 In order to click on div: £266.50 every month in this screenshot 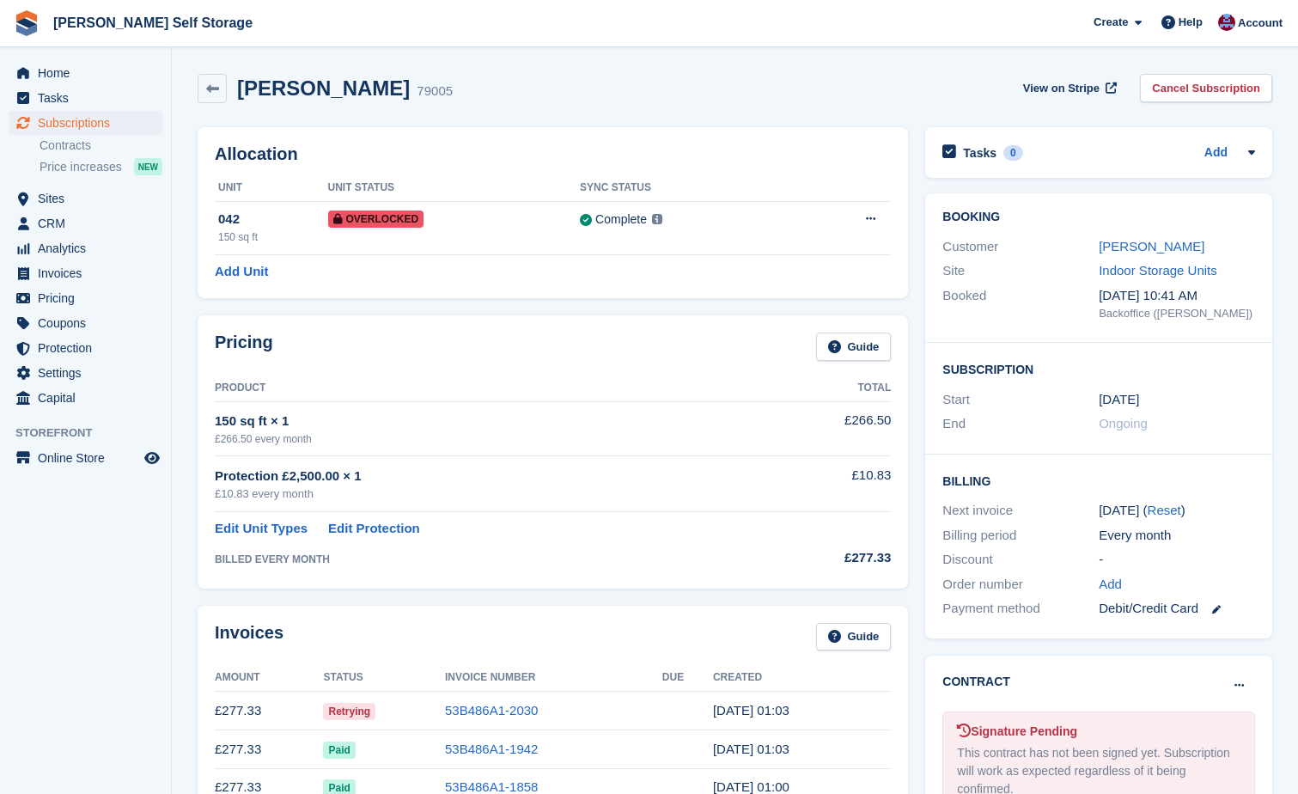, I will do `click(491, 439)`.